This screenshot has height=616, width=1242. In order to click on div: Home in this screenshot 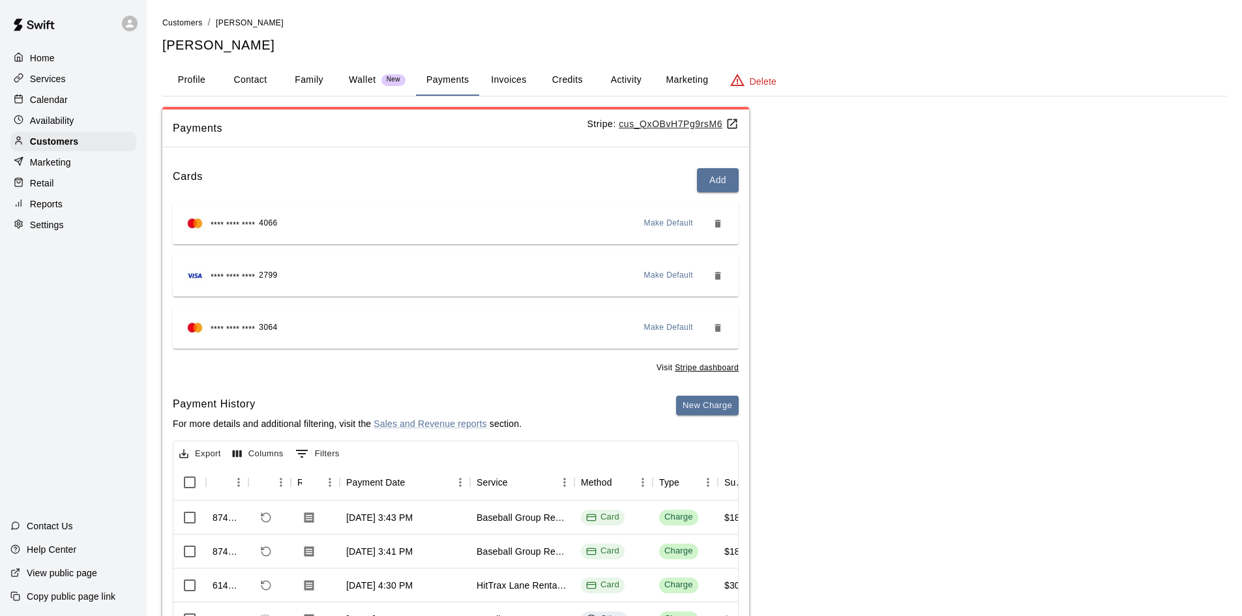, I will do `click(73, 58)`.